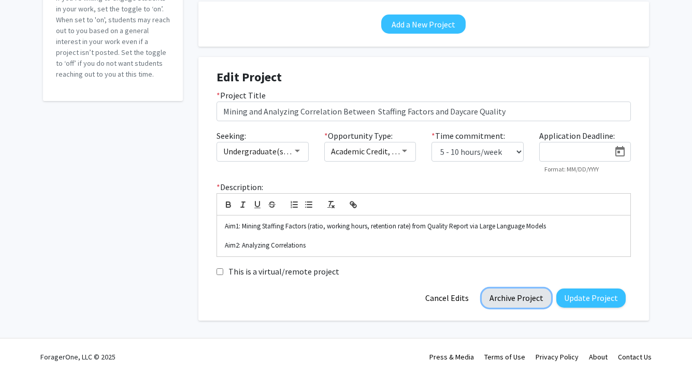 This screenshot has height=375, width=692. Describe the element at coordinates (231, 136) in the screenshot. I see `label: Seeking:` at that location.